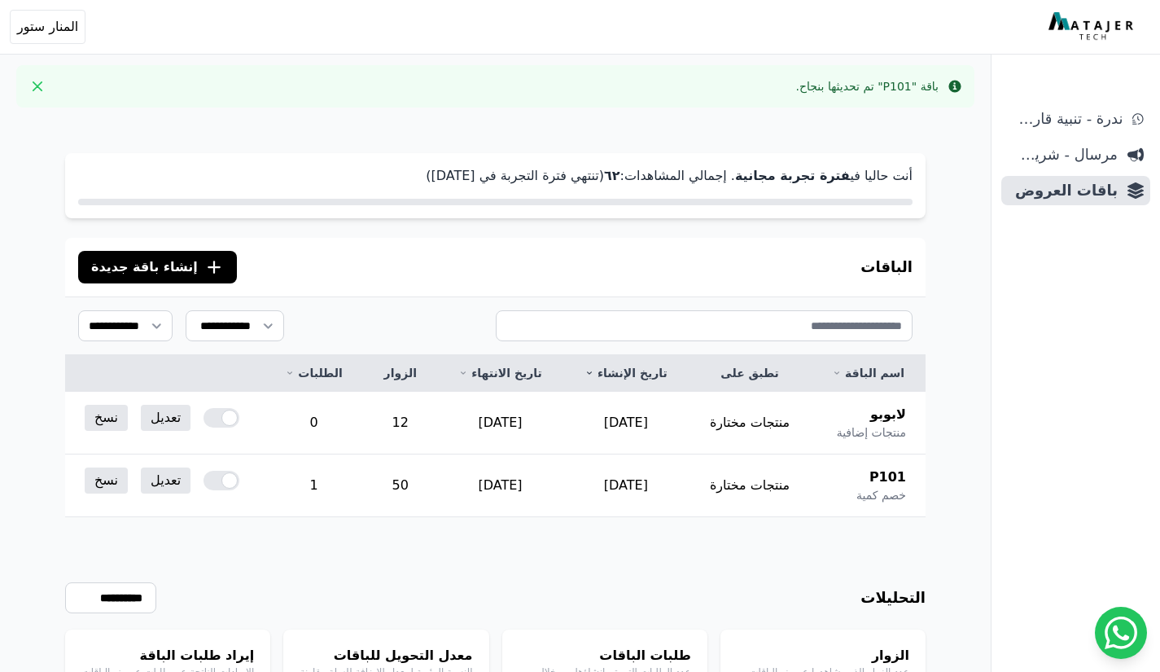 The width and height of the screenshot is (1160, 672). I want to click on th: الزوار, so click(400, 373).